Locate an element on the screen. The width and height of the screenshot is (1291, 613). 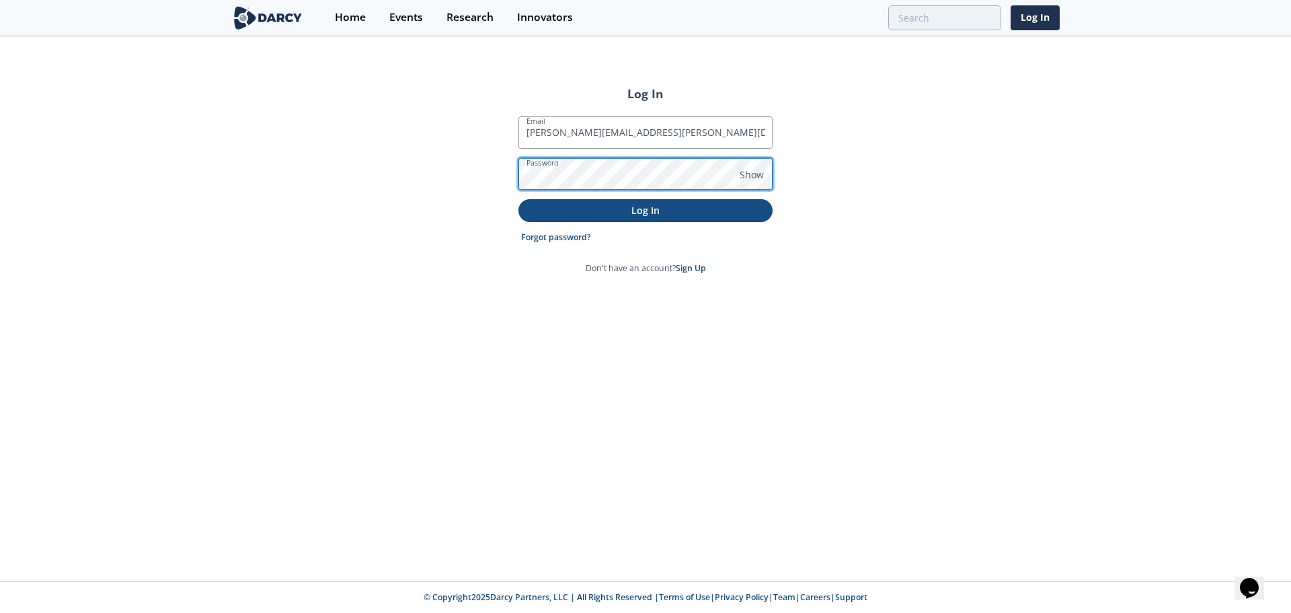
p: © Copyright 2025 Darcy Partners, LLC | All Rights Reserved | | | | | is located at coordinates (646, 597).